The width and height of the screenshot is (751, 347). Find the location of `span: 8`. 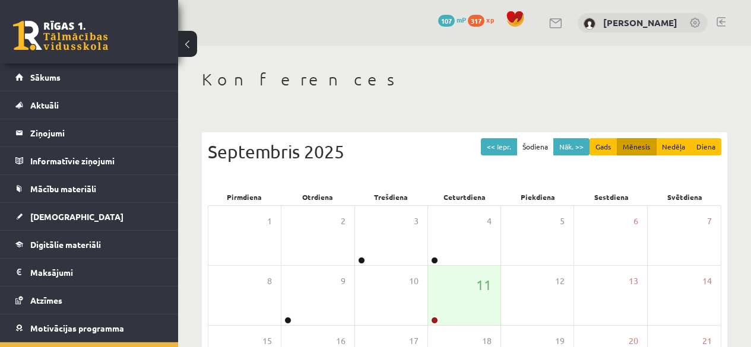

span: 8 is located at coordinates (269, 281).